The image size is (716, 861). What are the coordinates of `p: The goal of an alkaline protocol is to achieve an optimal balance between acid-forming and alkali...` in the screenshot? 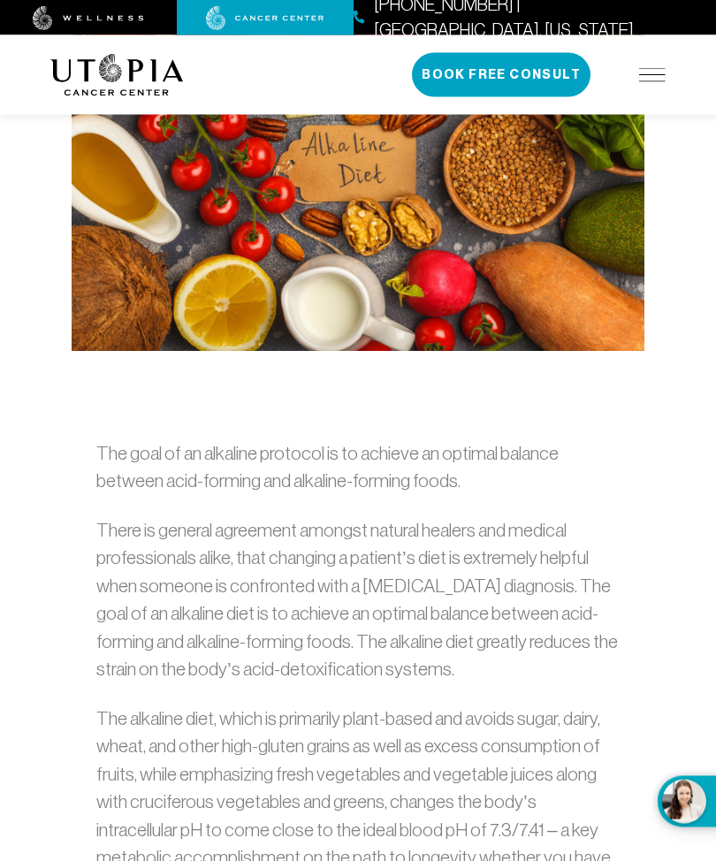 It's located at (358, 467).